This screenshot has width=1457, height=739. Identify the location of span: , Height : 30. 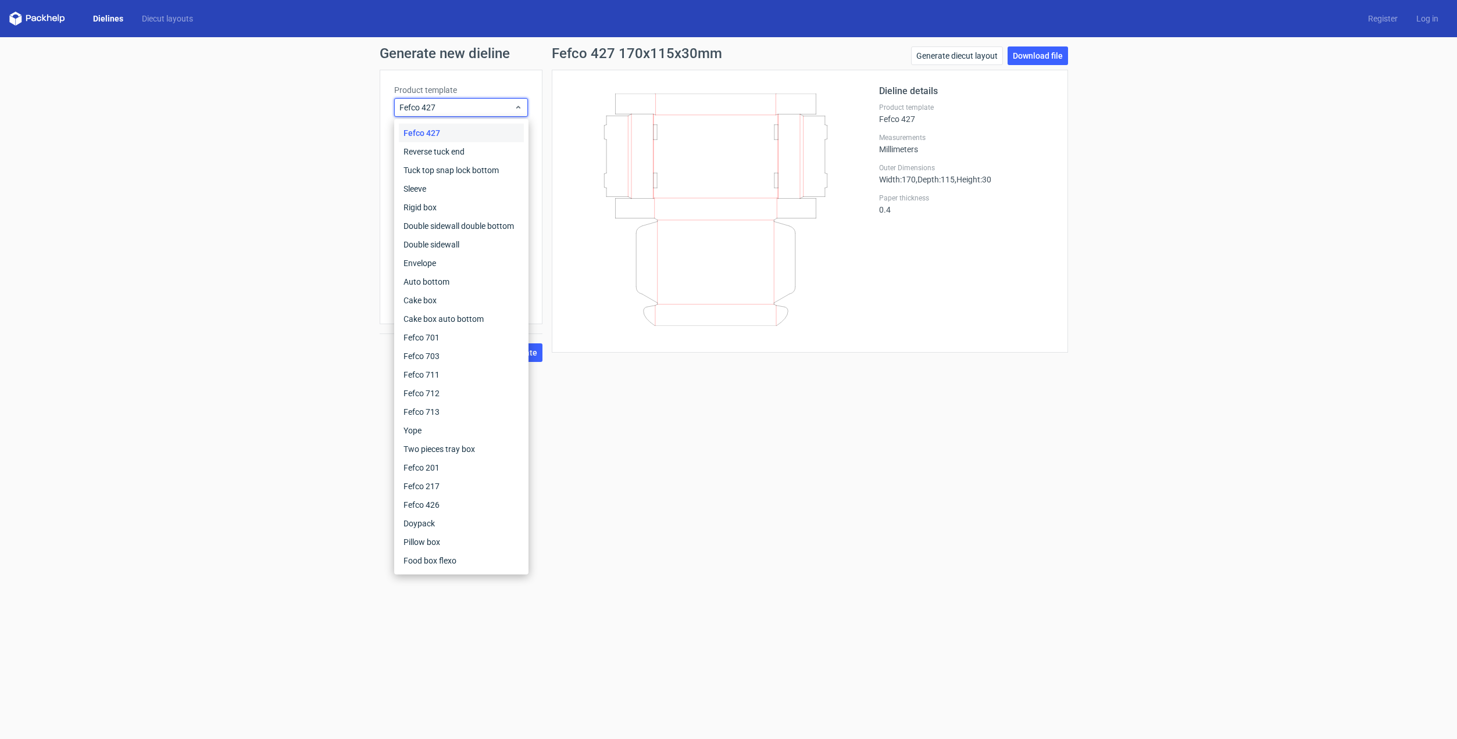
(972, 180).